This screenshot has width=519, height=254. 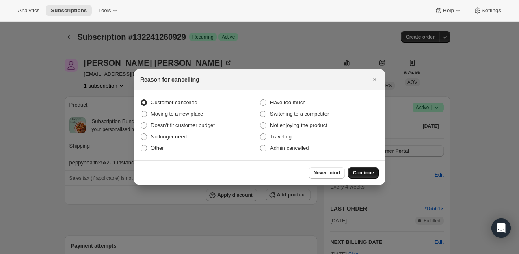 I want to click on button: Help, so click(x=448, y=11).